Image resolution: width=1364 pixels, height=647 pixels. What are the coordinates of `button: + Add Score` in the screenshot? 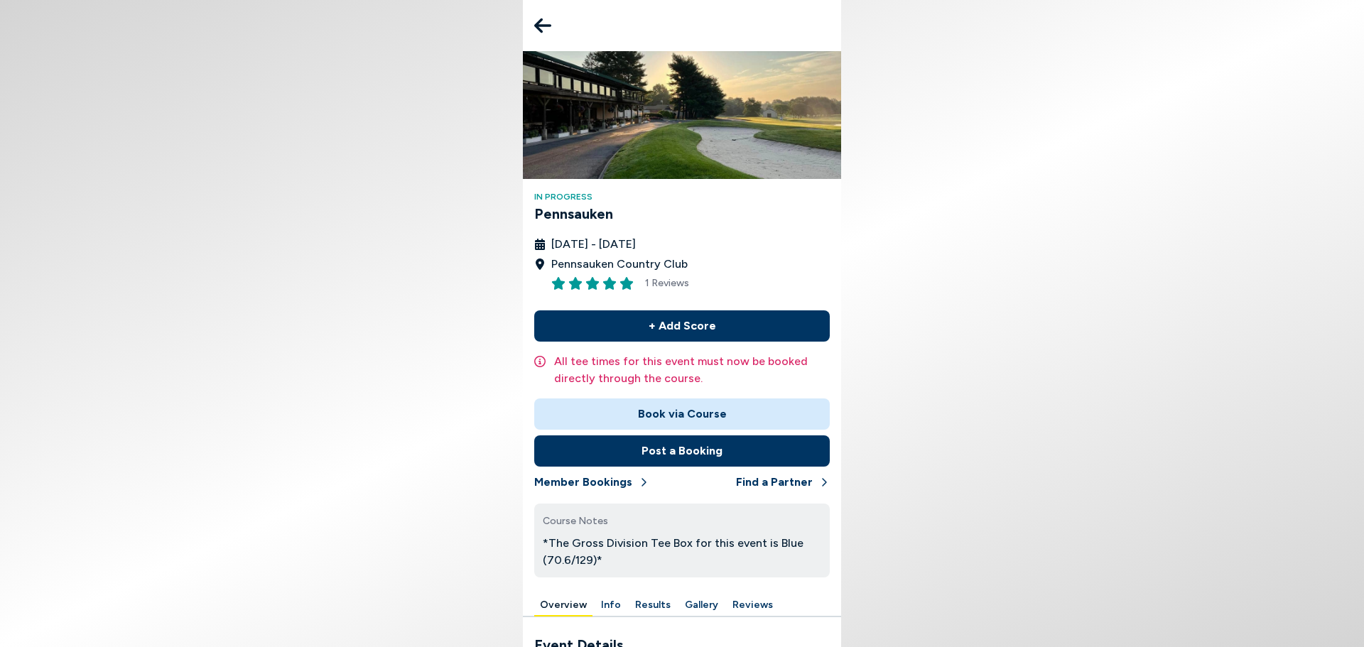 It's located at (682, 326).